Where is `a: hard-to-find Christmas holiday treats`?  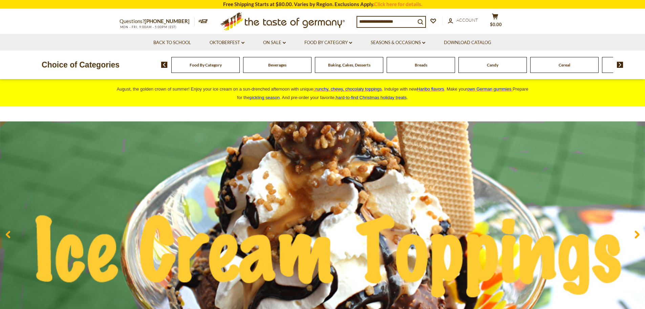
a: hard-to-find Christmas holiday treats is located at coordinates (372, 97).